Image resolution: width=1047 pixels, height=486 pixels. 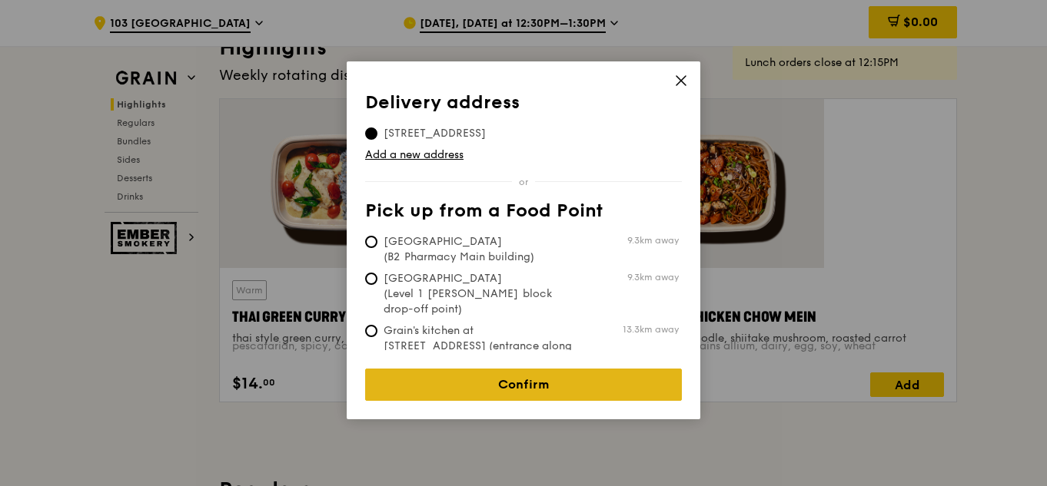 What do you see at coordinates (650, 330) in the screenshot?
I see `span: 13.3km away` at bounding box center [650, 330].